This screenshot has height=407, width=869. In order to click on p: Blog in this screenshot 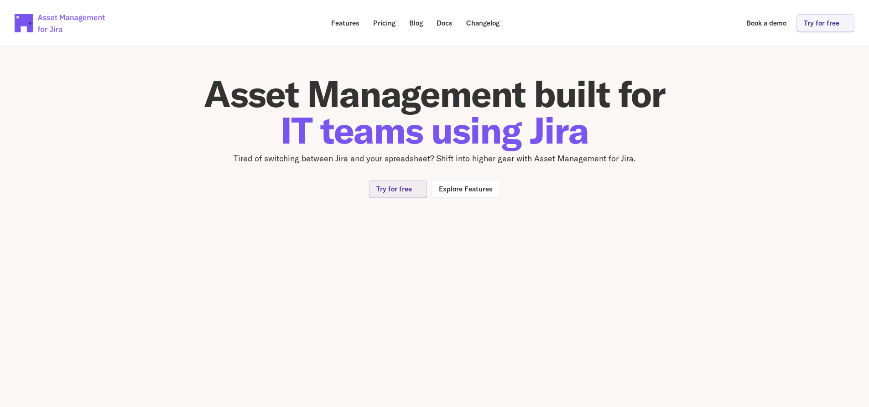, I will do `click(416, 23)`.